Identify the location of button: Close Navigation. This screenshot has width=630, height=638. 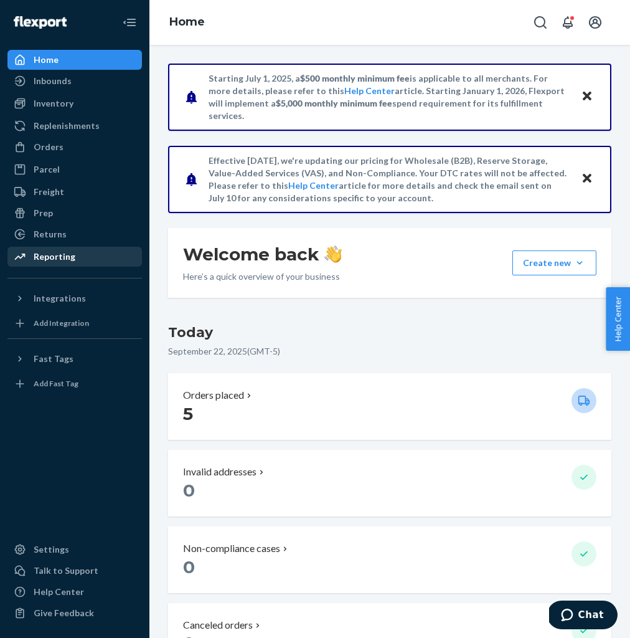
(130, 22).